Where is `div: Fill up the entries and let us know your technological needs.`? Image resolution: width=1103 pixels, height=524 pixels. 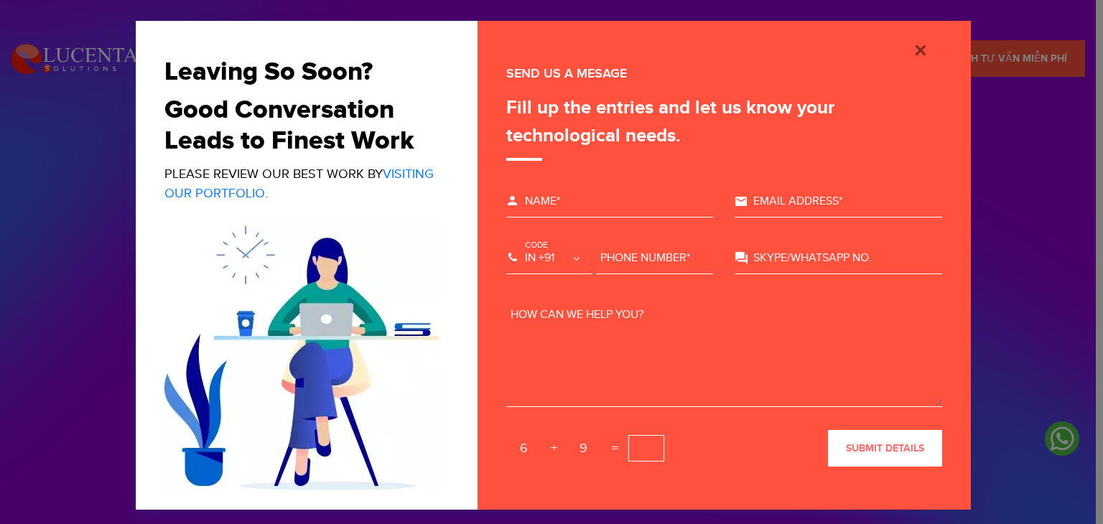
div: Fill up the entries and let us know your technological needs. is located at coordinates (724, 127).